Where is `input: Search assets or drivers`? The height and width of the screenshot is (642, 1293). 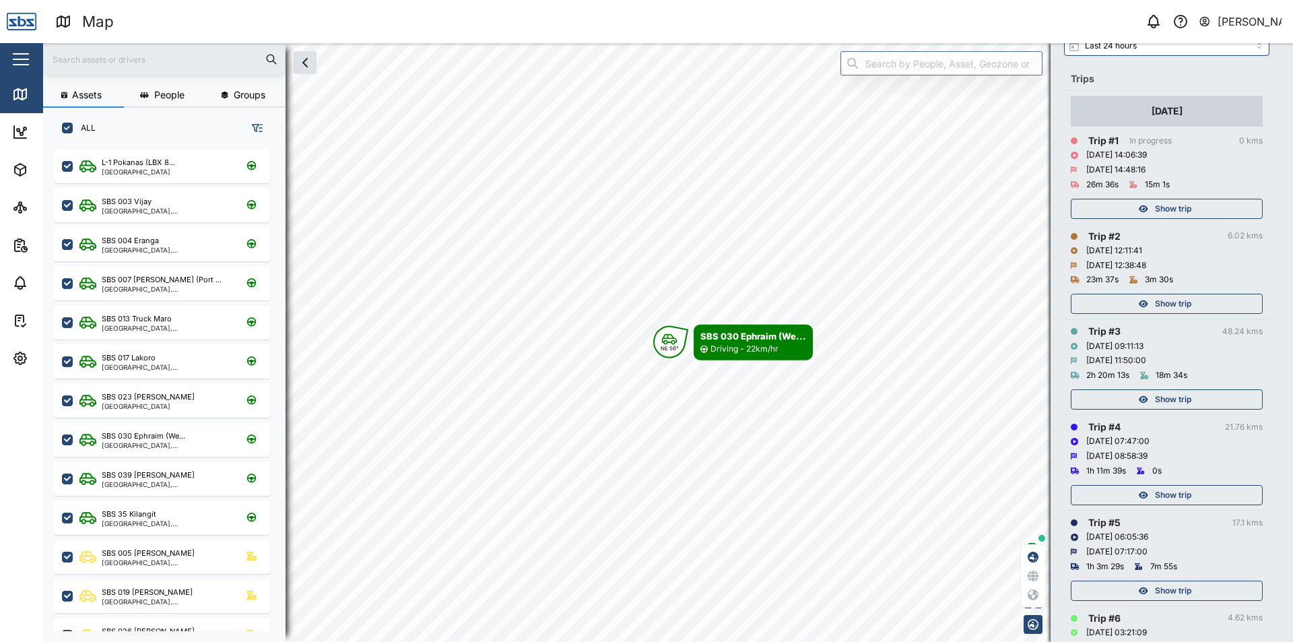
input: Search assets or drivers is located at coordinates (164, 59).